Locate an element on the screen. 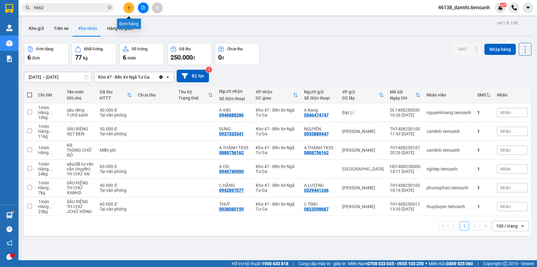 This screenshot has width=537, height=267. span: kg is located at coordinates (85, 58).